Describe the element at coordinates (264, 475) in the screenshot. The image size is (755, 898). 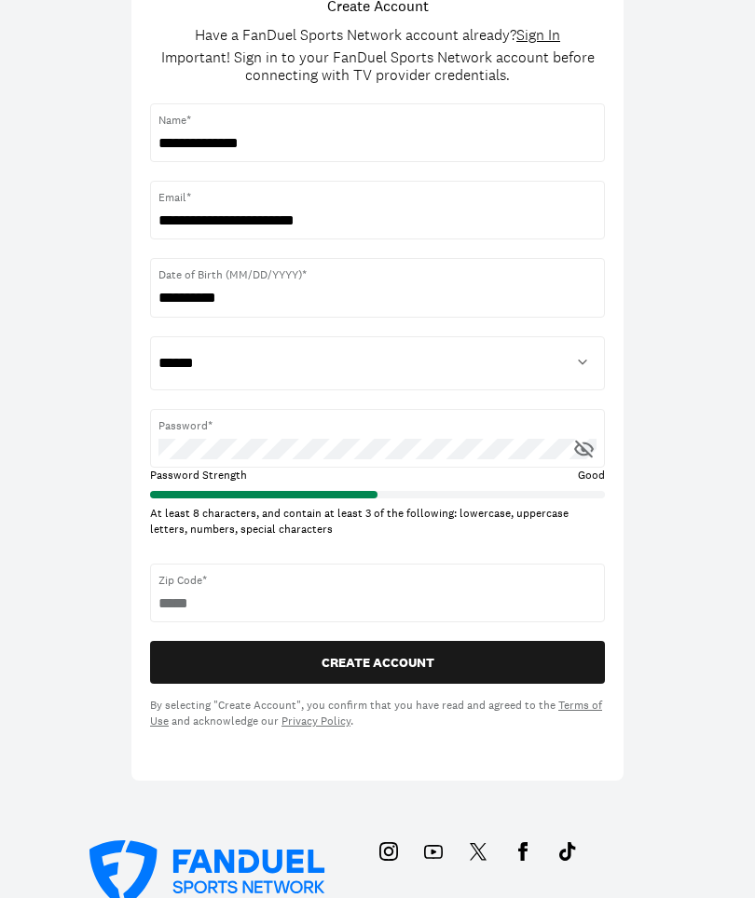
I see `div: Password Strength` at that location.